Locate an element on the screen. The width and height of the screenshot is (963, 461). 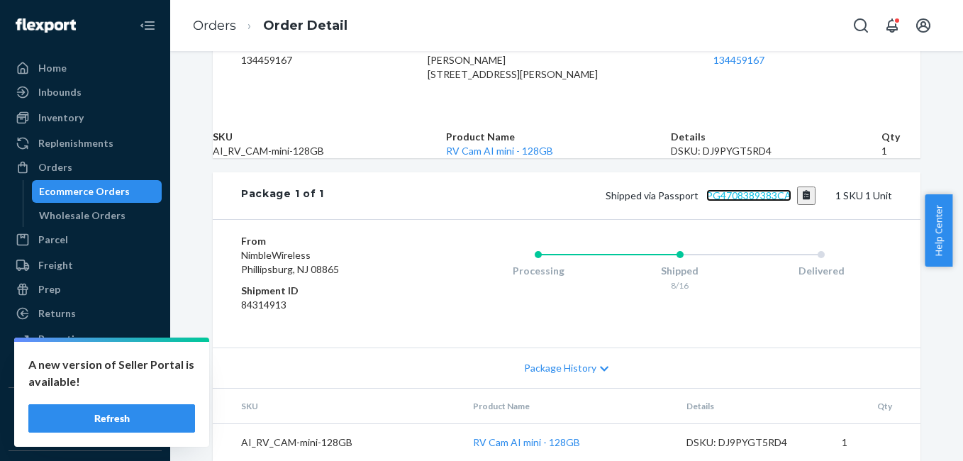
a: 134459167 is located at coordinates (739, 60).